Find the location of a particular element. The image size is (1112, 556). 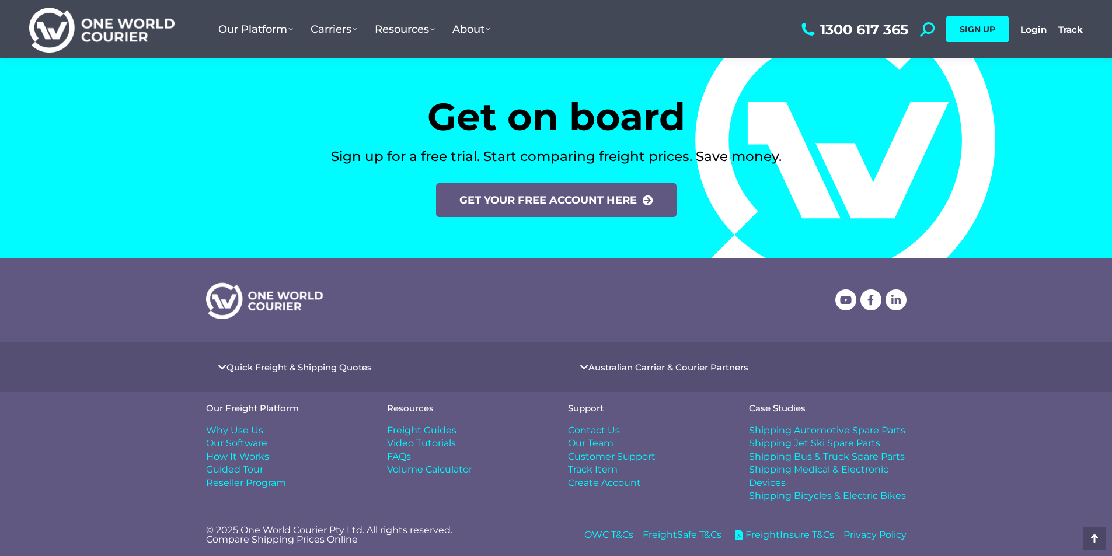

a: FreightSafe T&Cs is located at coordinates (682, 535).